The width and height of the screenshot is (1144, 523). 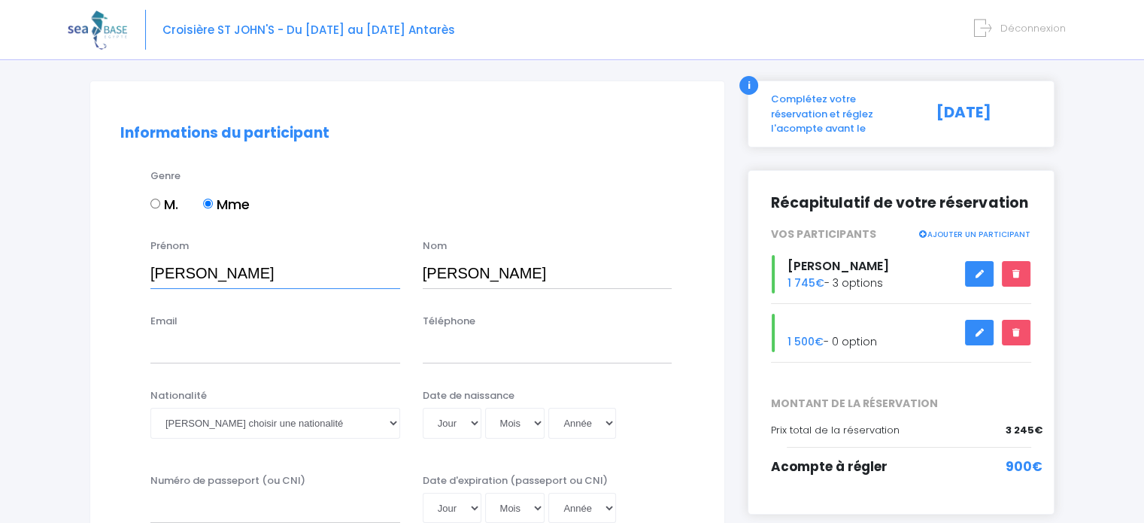 I want to click on label: Date de naissance, so click(x=469, y=396).